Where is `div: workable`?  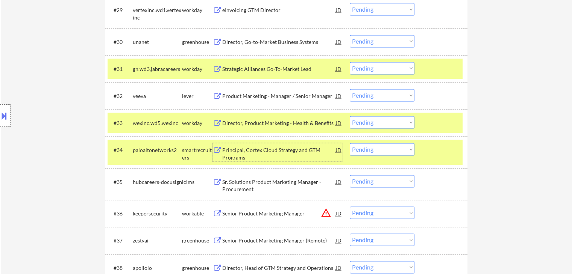 div: workable is located at coordinates (197, 214).